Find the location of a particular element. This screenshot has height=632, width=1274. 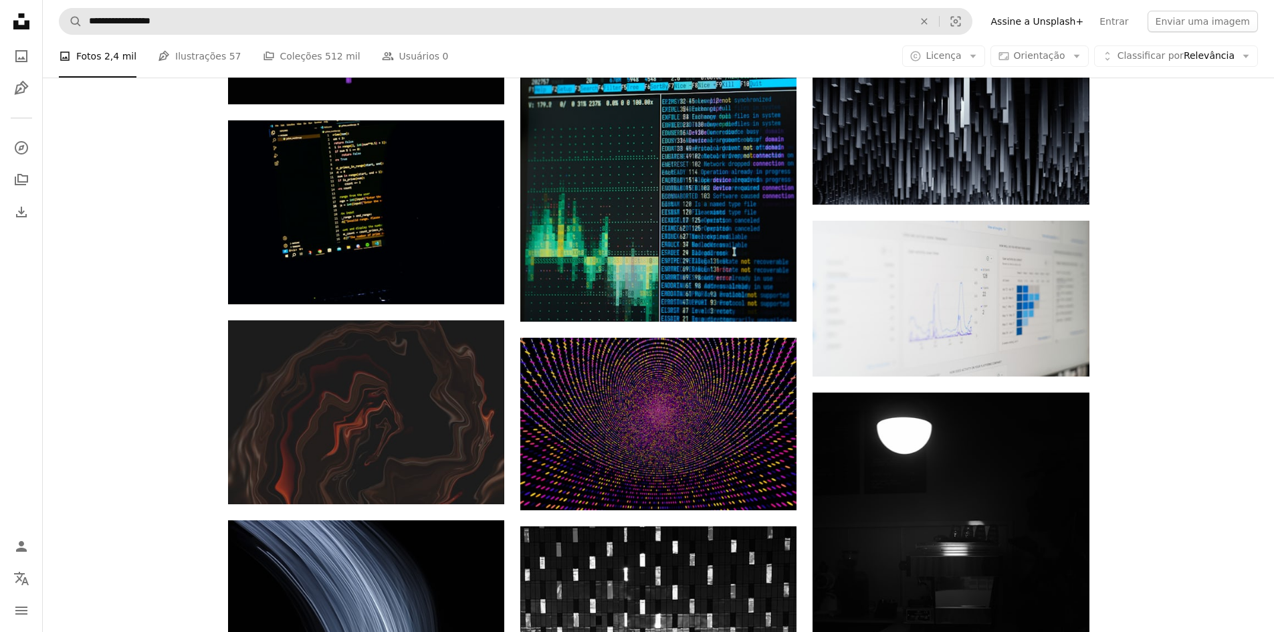

a: Uma imagem gerada por computador de uma espiral roxa e amarela is located at coordinates (658, 423).